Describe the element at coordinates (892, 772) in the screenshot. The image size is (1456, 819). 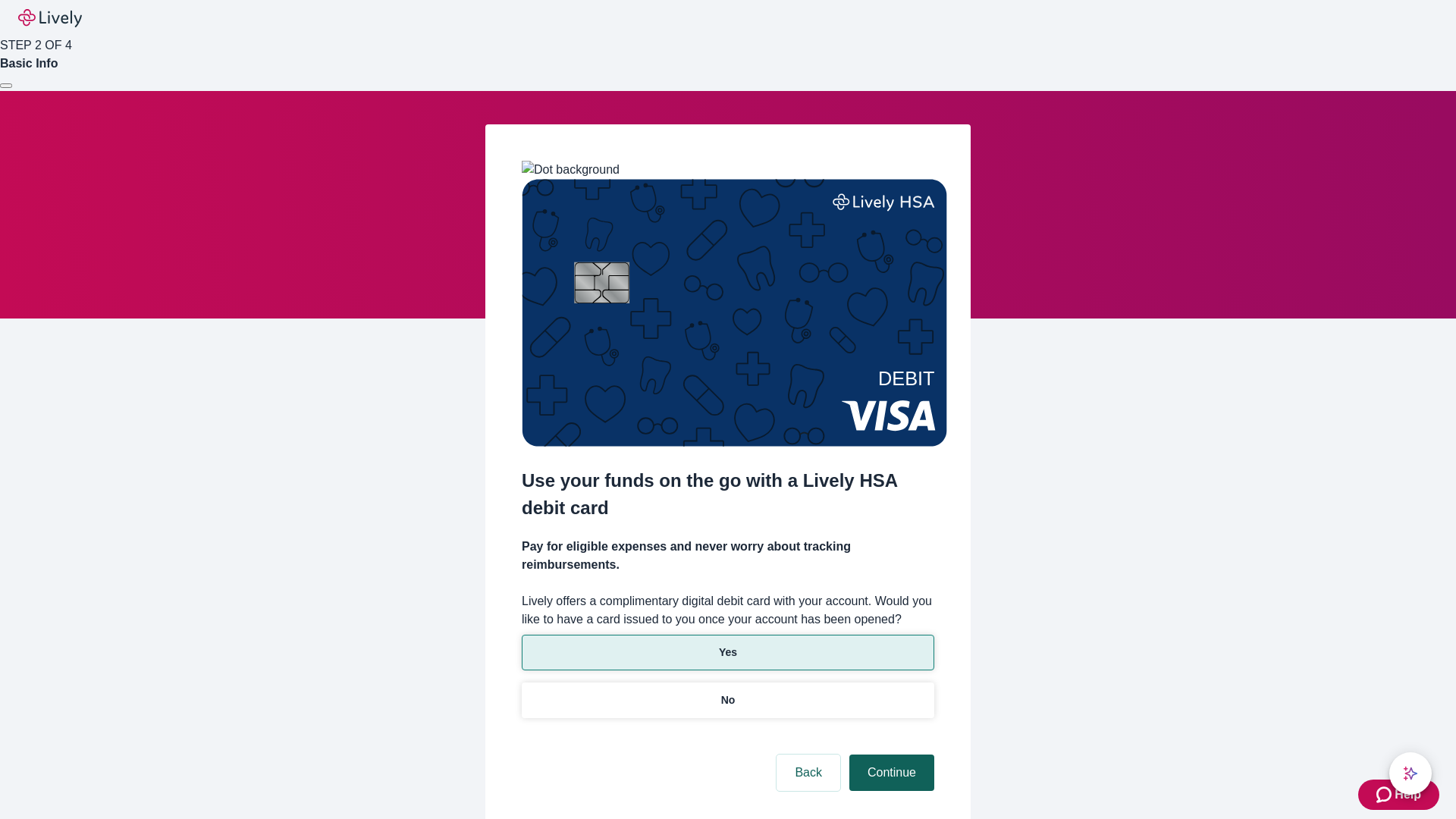
I see `button: Continue` at that location.